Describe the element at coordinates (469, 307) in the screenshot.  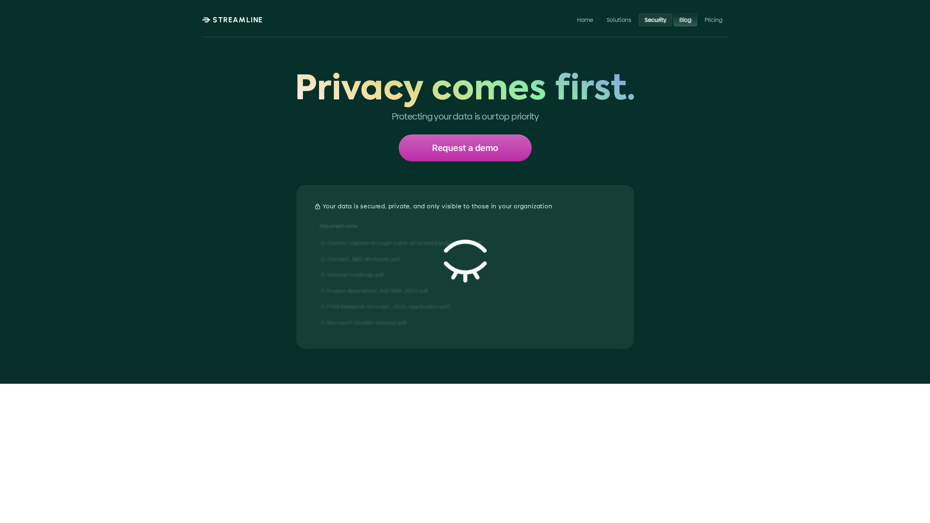
I see `p: FFAR Research Concept_2022_application.pdf` at that location.